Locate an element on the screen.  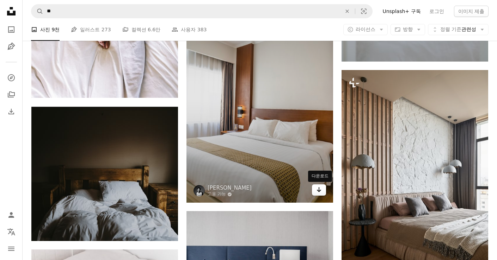
a: 다운로드 내역 is located at coordinates (11, 112).